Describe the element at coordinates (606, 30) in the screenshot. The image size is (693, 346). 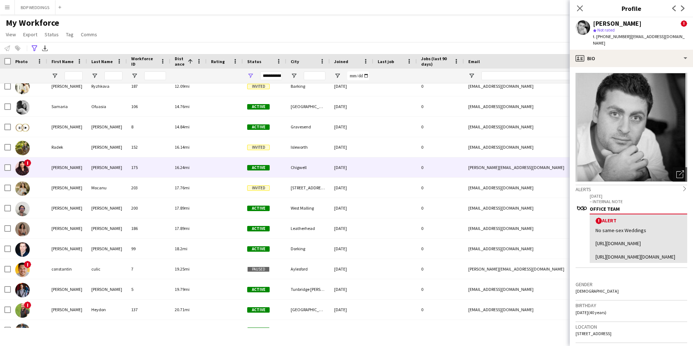
I see `span: Not rated` at that location.